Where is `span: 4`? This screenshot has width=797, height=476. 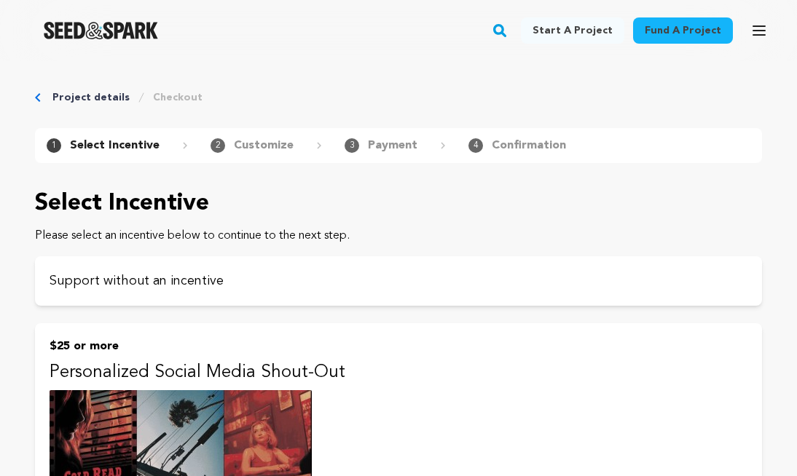 span: 4 is located at coordinates (476, 146).